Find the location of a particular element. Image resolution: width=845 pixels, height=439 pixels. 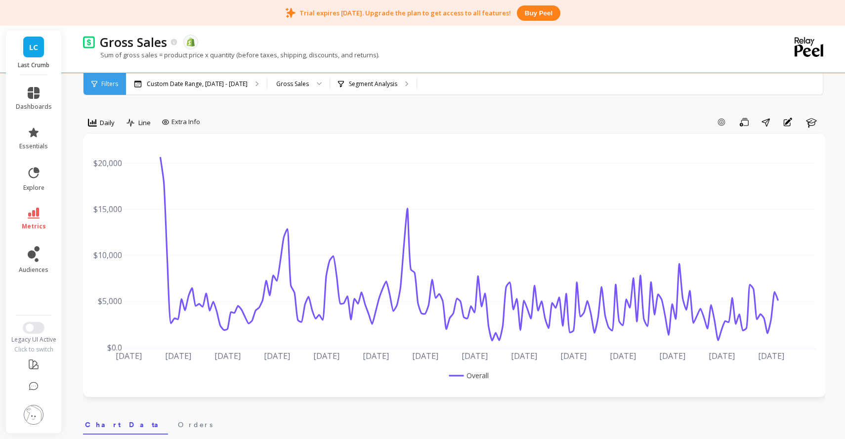

span: Orders is located at coordinates (195, 425).